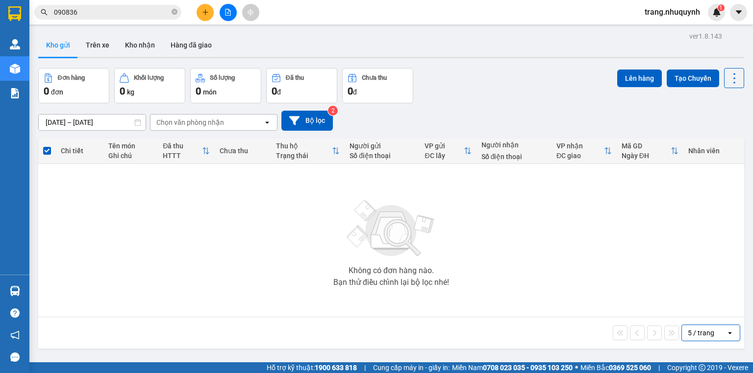 This screenshot has width=753, height=373. What do you see at coordinates (205, 12) in the screenshot?
I see `span: plus` at bounding box center [205, 12].